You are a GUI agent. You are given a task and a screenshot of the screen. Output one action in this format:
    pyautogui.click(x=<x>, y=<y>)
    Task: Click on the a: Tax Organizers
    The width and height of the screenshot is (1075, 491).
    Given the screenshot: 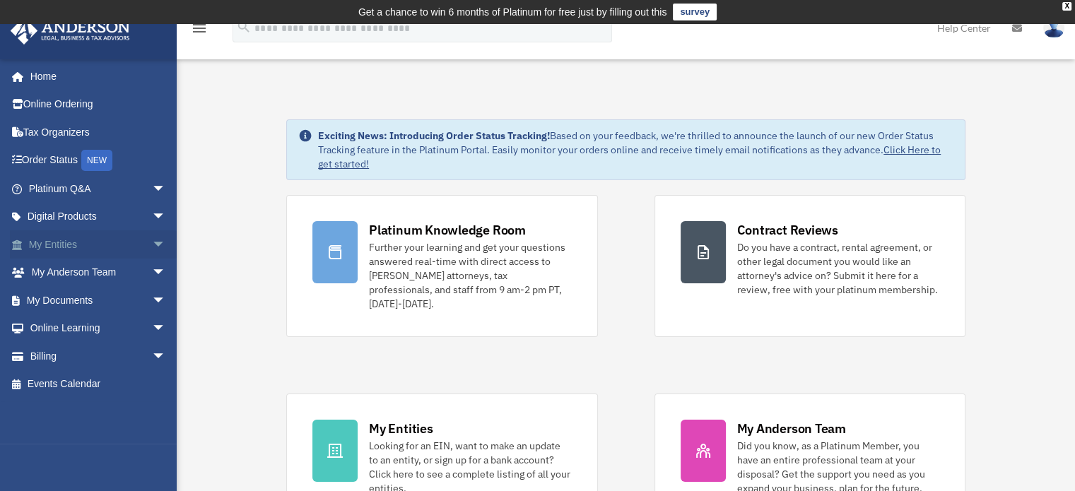 What is the action you would take?
    pyautogui.click(x=98, y=132)
    